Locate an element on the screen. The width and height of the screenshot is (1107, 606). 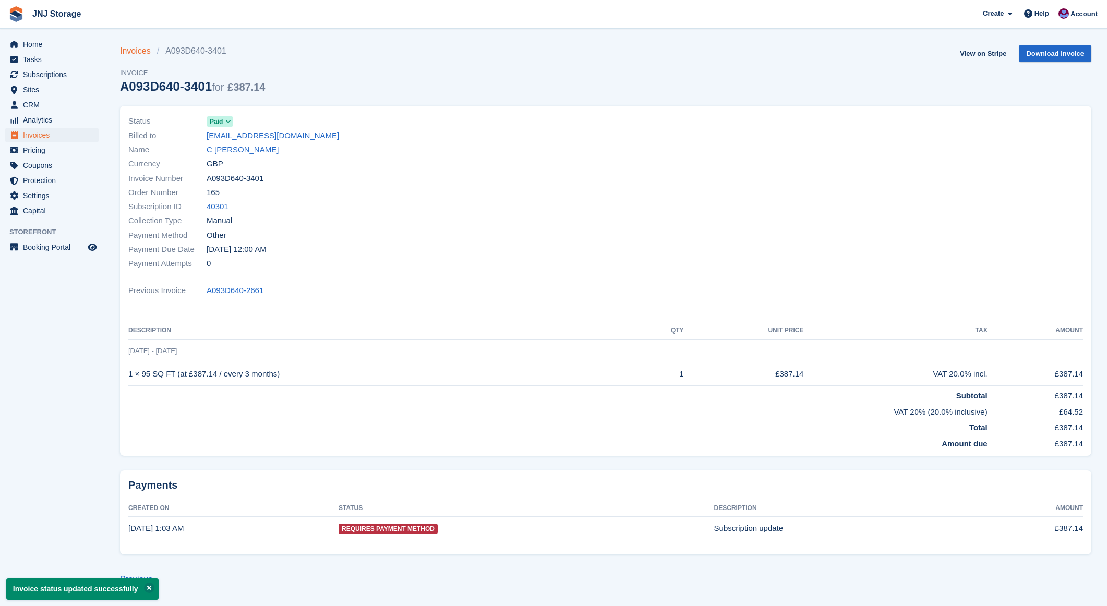
a: 40301 is located at coordinates (218, 207).